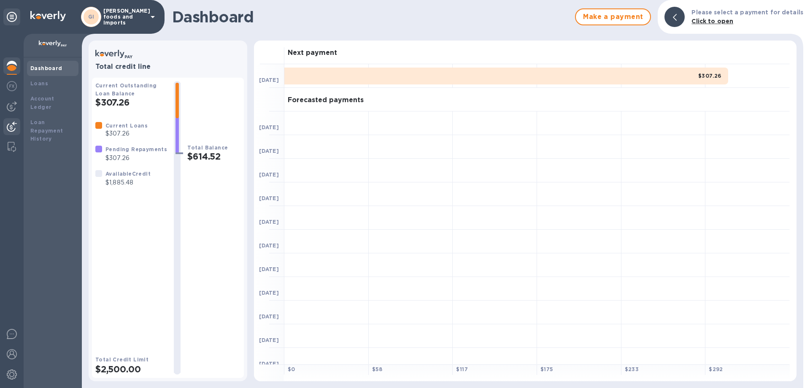  What do you see at coordinates (122, 359) in the screenshot?
I see `b: Total Credit Limit` at bounding box center [122, 359].